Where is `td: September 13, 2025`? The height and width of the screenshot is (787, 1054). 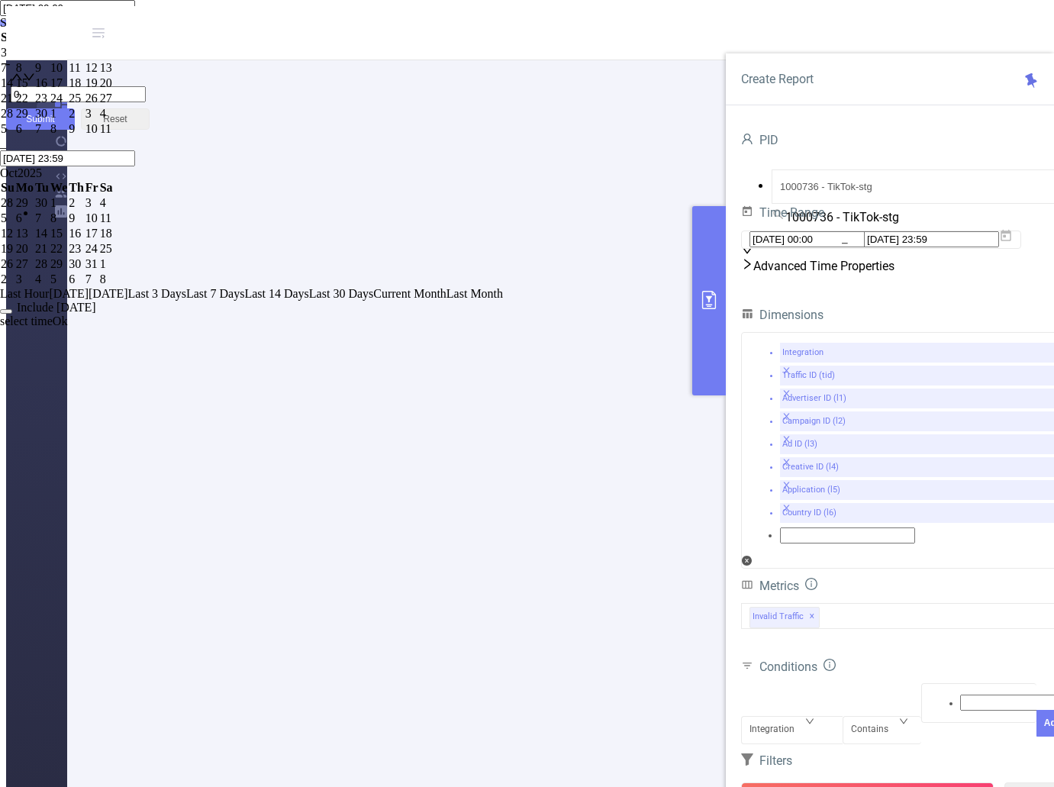
td: September 13, 2025 is located at coordinates (106, 68).